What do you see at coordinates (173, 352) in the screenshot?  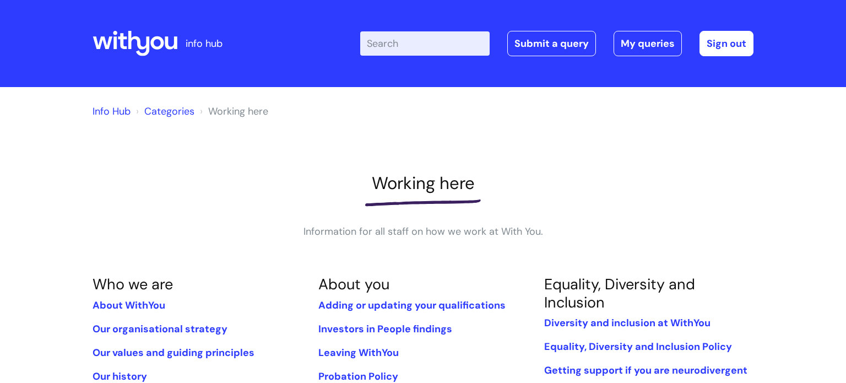 I see `a: Our values and guiding principles` at bounding box center [173, 352].